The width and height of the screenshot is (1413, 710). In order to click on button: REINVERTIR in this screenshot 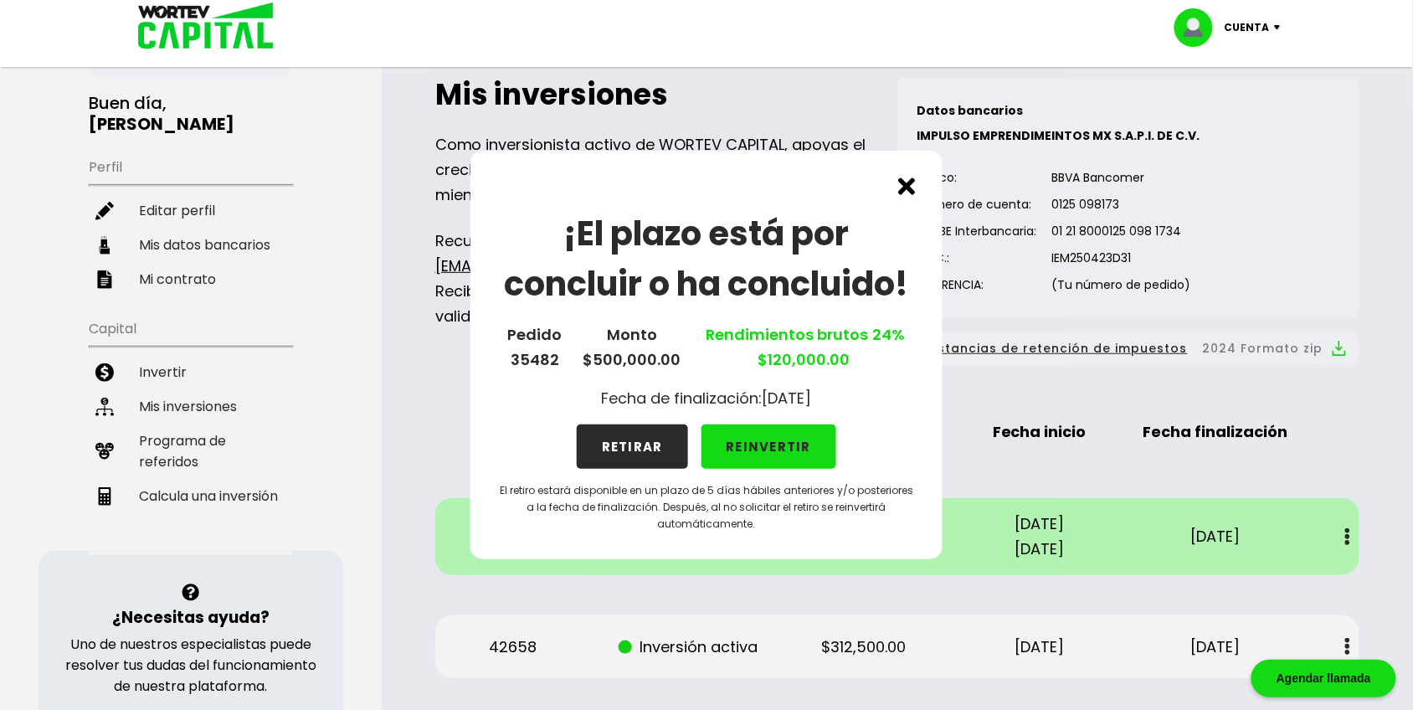, I will do `click(769, 446)`.